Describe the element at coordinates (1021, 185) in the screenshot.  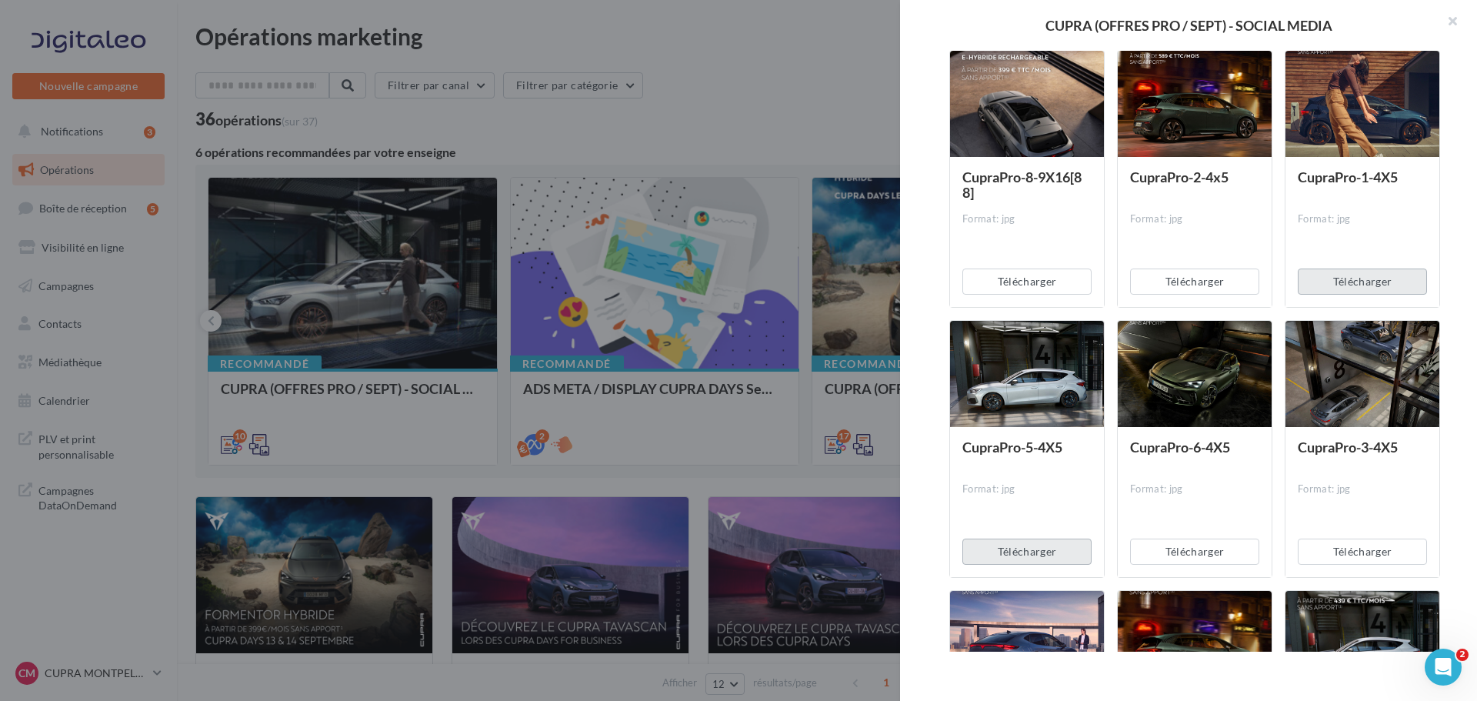
I see `span: CupraPro-8-9X16[88]` at that location.